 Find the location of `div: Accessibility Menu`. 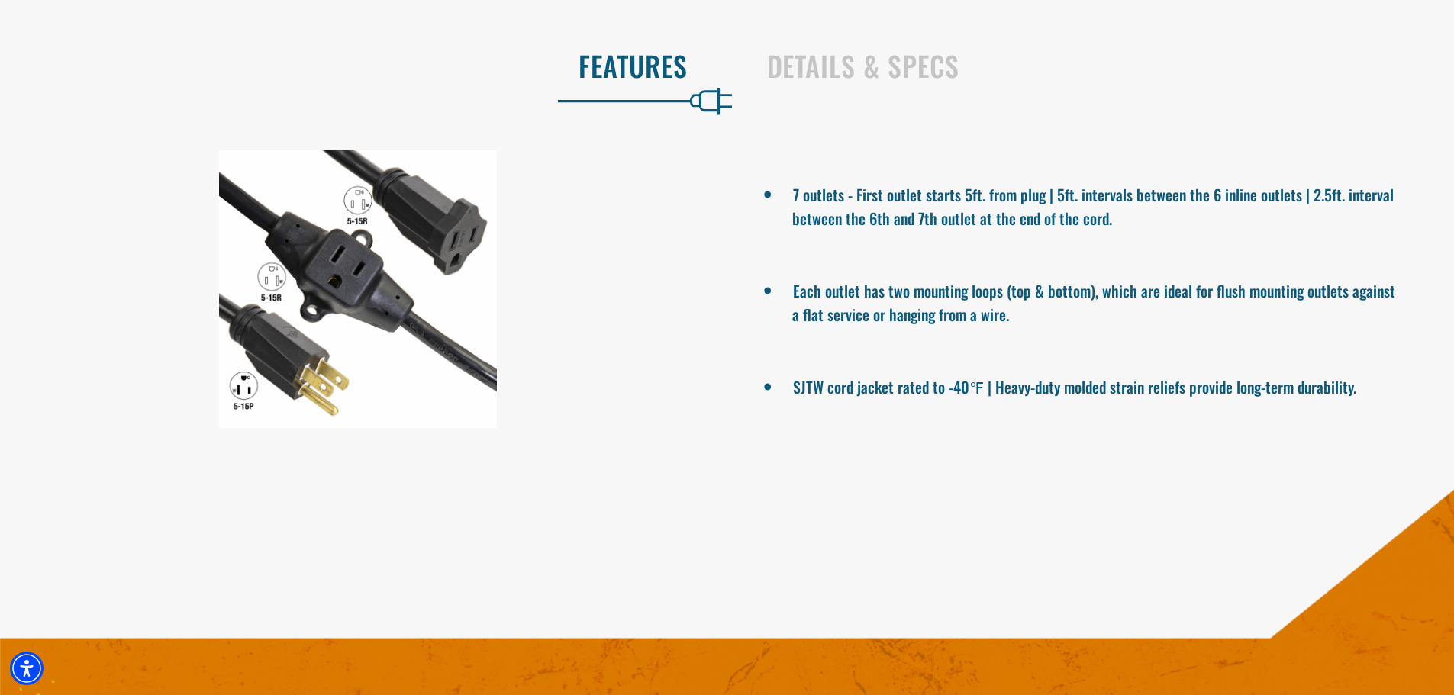

div: Accessibility Menu is located at coordinates (27, 669).